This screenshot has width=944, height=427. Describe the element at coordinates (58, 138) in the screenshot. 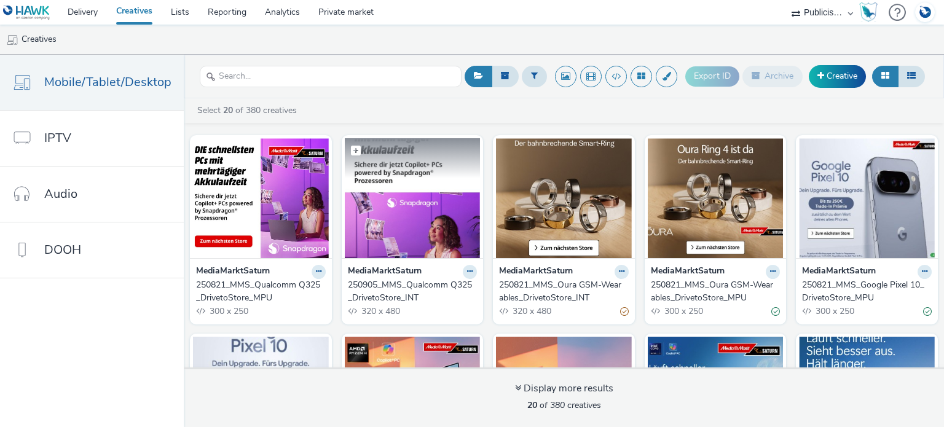

I see `span: IPTV` at that location.